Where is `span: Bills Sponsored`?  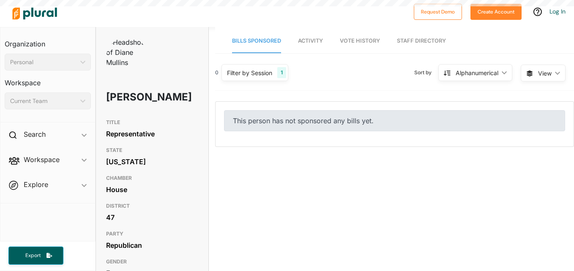 span: Bills Sponsored is located at coordinates (256, 41).